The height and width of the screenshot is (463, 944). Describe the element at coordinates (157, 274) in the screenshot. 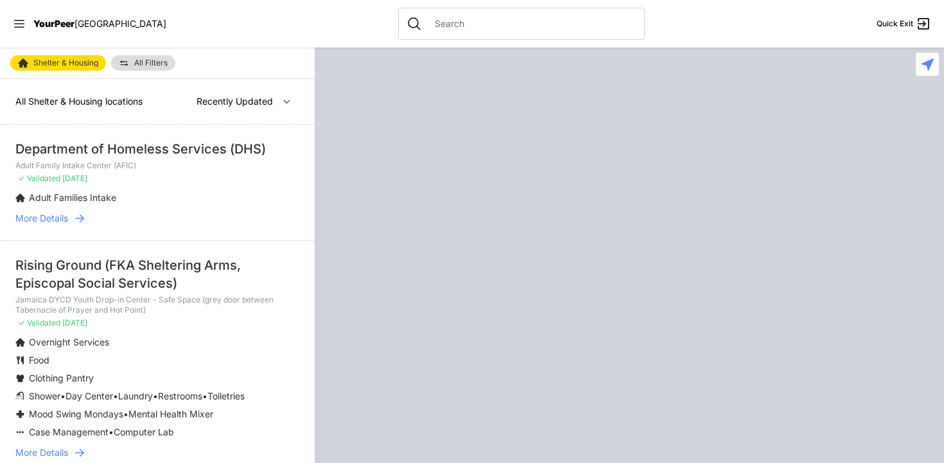

I see `div: Rising Ground (FKA Sheltering Arms, Episcopal Social Services)` at that location.